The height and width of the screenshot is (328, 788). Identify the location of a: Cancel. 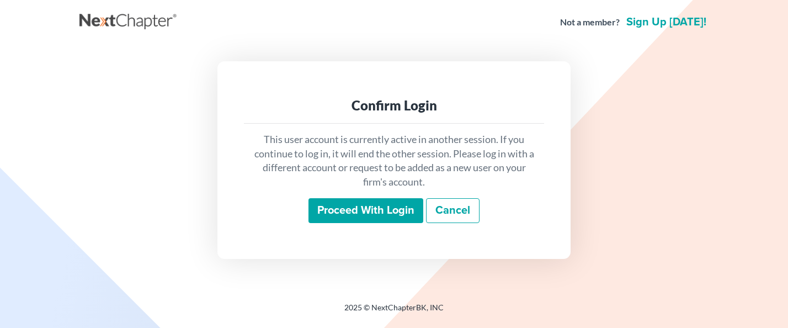
(453, 211).